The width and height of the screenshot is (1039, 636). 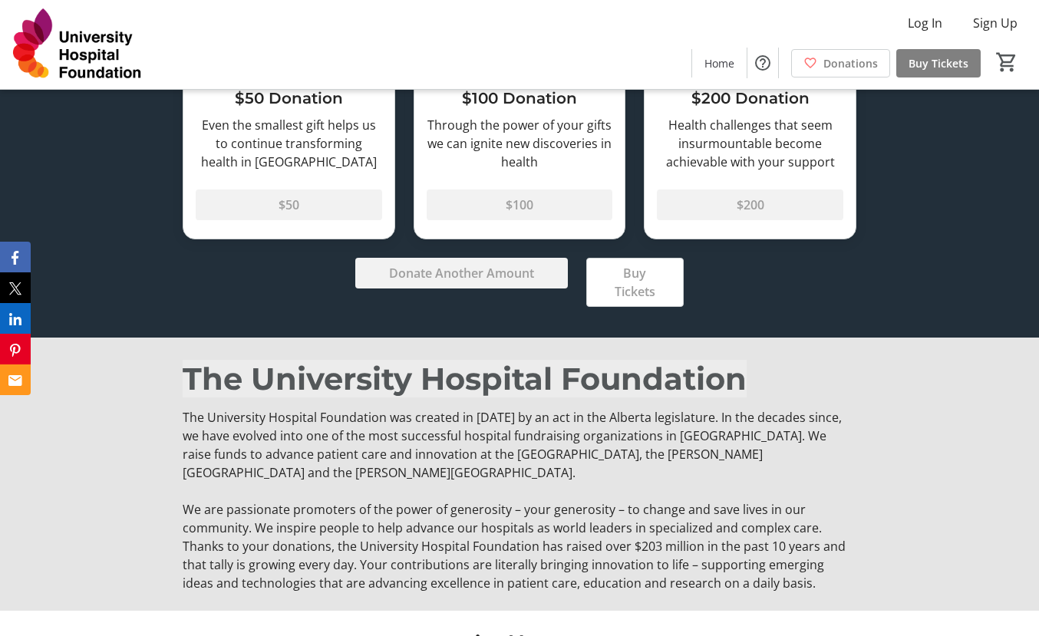 I want to click on span: The University Hospital Foundation, so click(x=464, y=378).